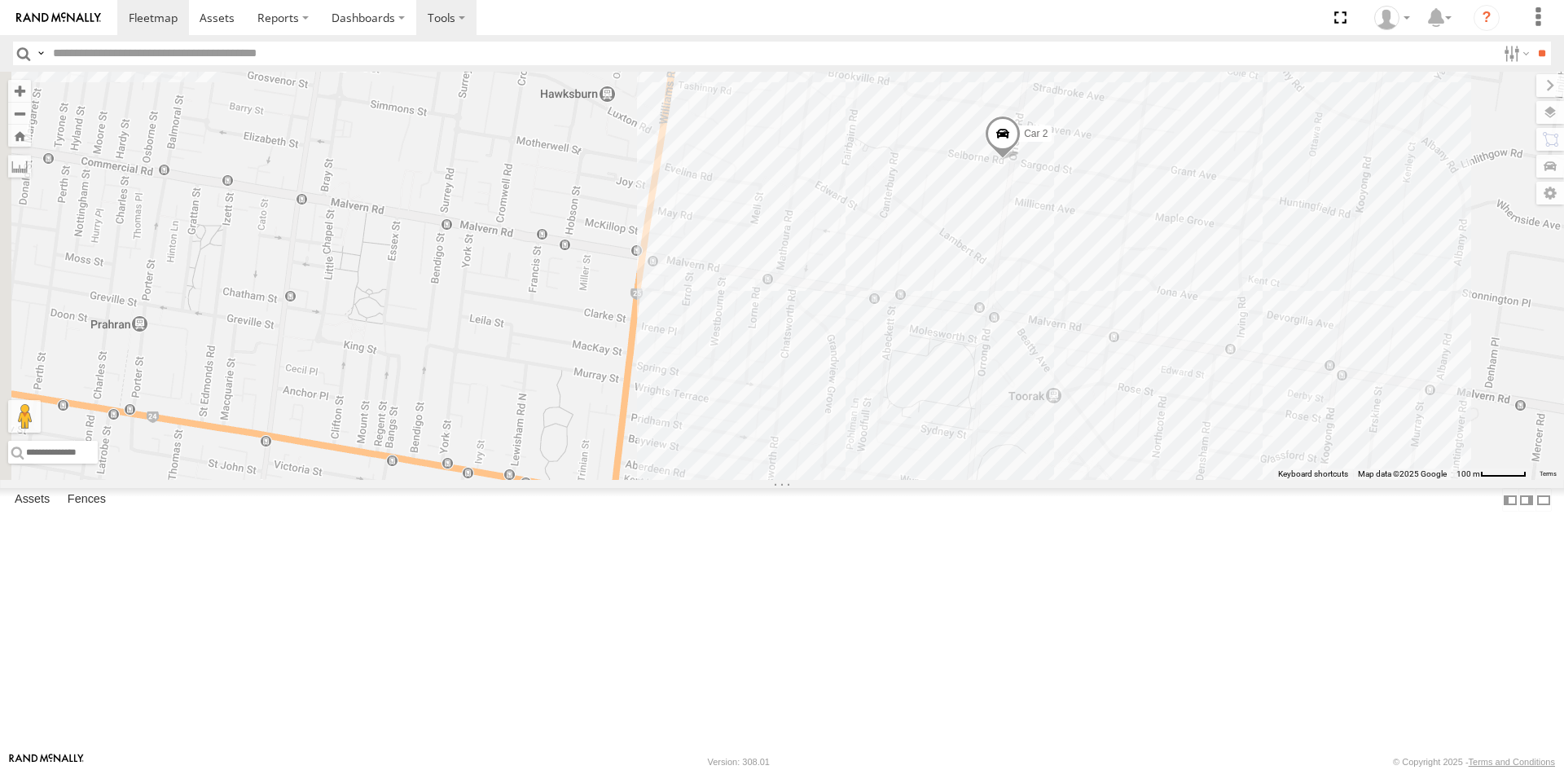 The width and height of the screenshot is (1564, 770). Describe the element at coordinates (41, 53) in the screenshot. I see `label: Search Query` at that location.